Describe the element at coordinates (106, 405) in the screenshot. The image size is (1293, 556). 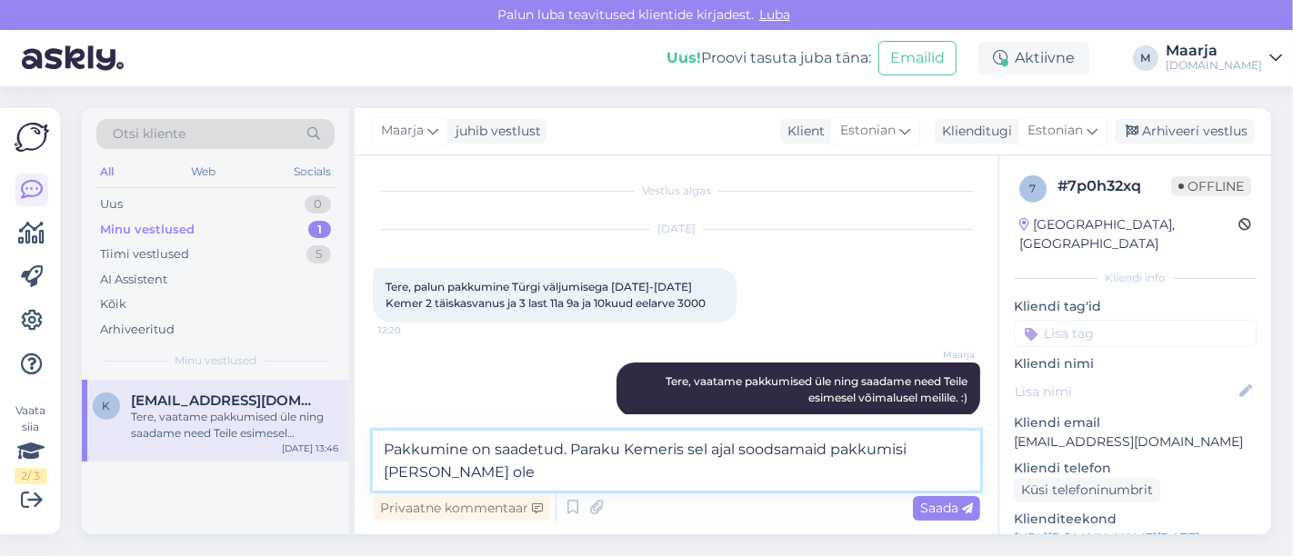
I see `span: k` at that location.